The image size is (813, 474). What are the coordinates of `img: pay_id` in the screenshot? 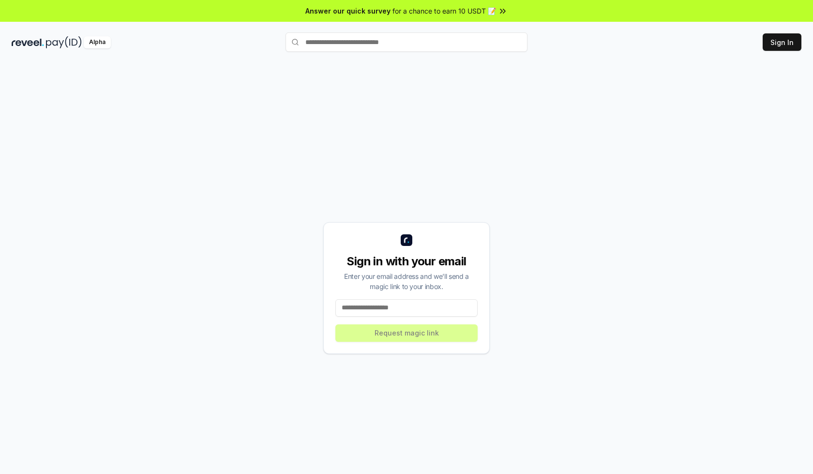 It's located at (64, 42).